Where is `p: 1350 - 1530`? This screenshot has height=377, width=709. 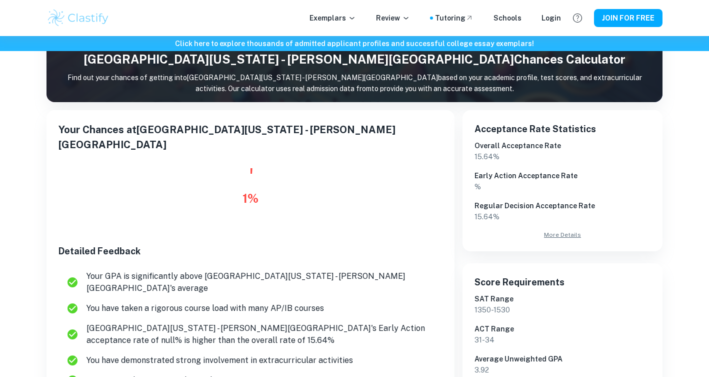 p: 1350 - 1530 is located at coordinates (563, 310).